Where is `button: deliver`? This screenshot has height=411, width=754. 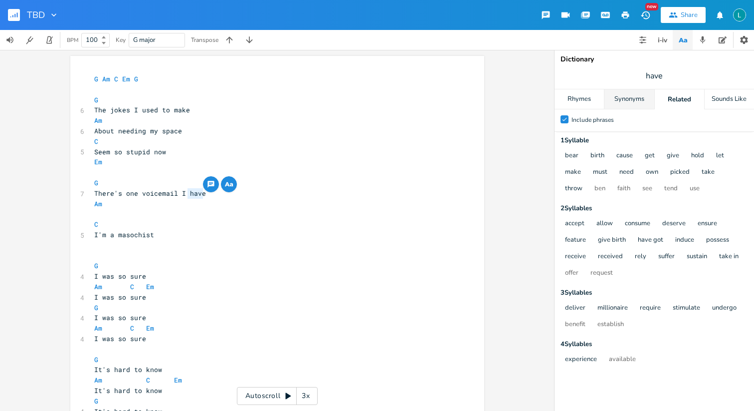 button: deliver is located at coordinates (575, 308).